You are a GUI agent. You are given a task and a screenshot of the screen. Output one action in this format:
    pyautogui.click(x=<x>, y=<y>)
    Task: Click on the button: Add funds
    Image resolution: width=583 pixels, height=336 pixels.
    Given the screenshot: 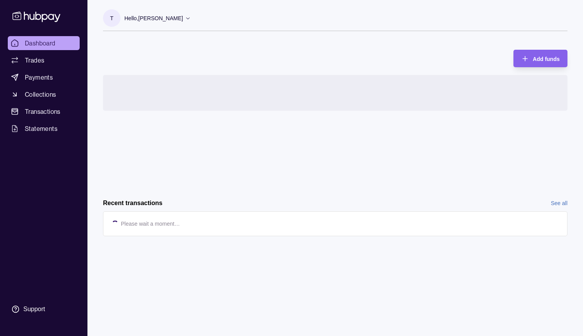 What is the action you would take?
    pyautogui.click(x=540, y=58)
    